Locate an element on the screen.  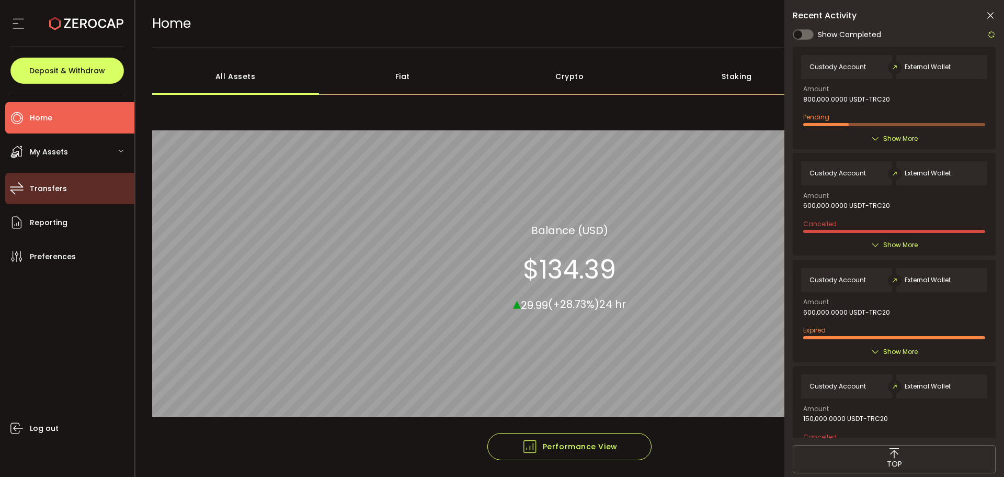
div: Fiat is located at coordinates (403, 76).